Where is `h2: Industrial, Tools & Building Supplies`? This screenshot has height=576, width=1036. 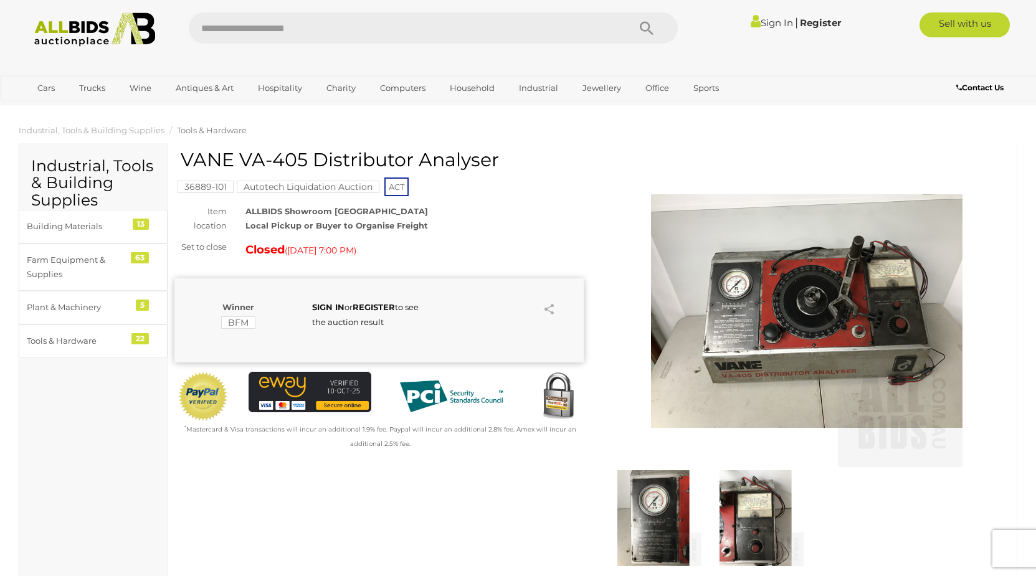 h2: Industrial, Tools & Building Supplies is located at coordinates (93, 183).